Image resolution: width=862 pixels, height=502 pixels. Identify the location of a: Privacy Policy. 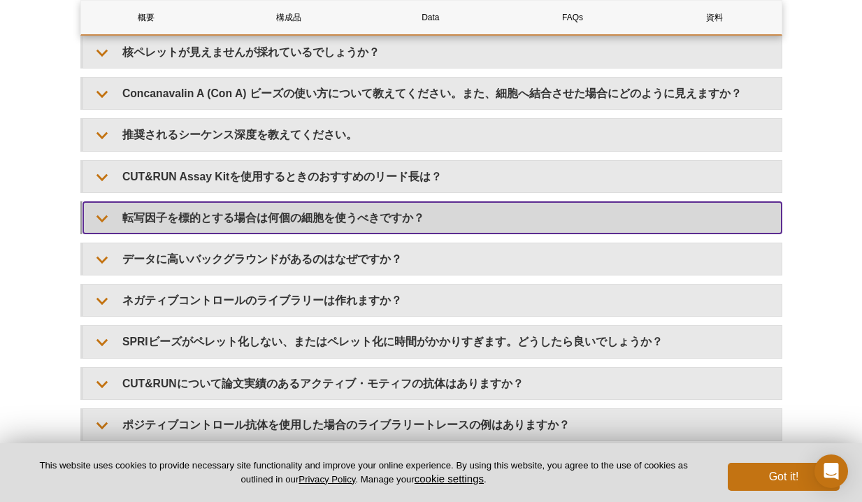
(326, 479).